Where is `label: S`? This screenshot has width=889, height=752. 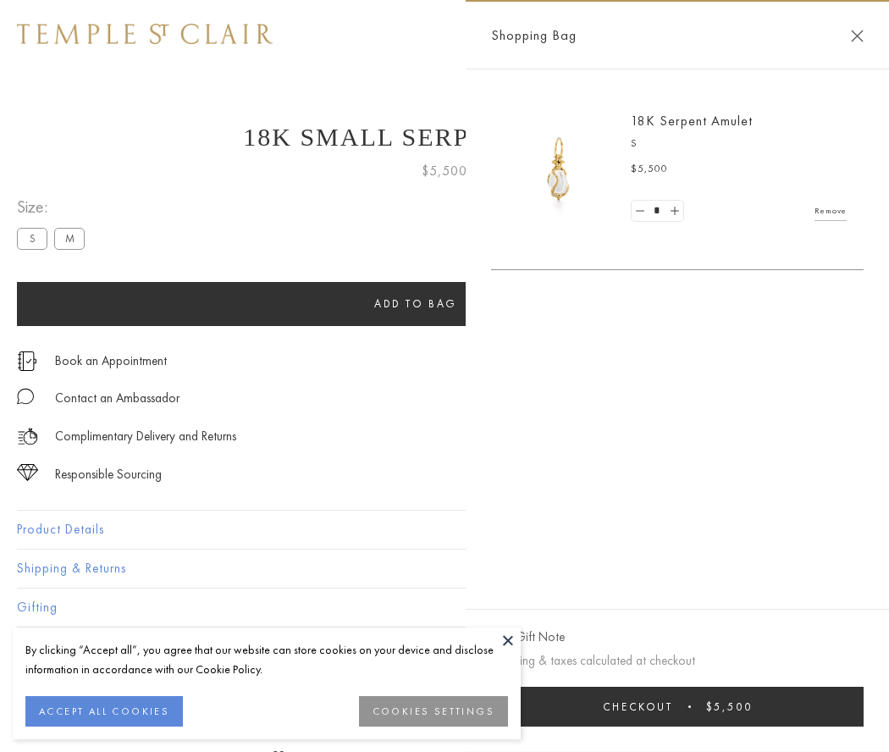 label: S is located at coordinates (32, 238).